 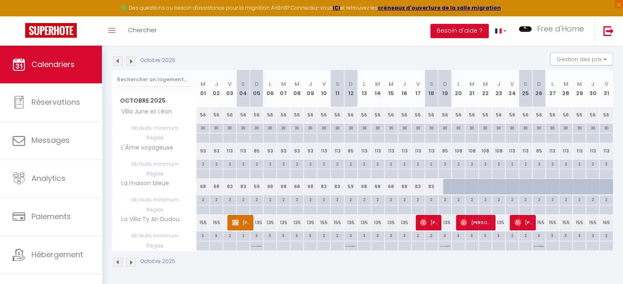 What do you see at coordinates (560, 29) in the screenshot?
I see `span: Free d'Home` at bounding box center [560, 29].